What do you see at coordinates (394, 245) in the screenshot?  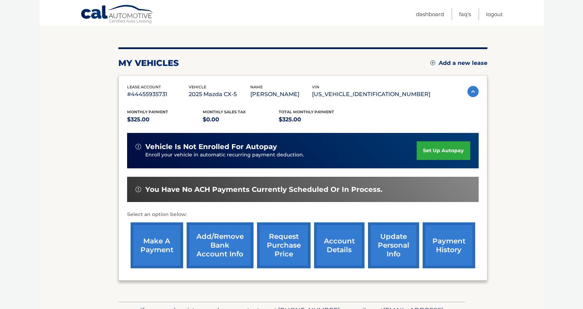 I see `a: update personal info` at bounding box center [394, 245].